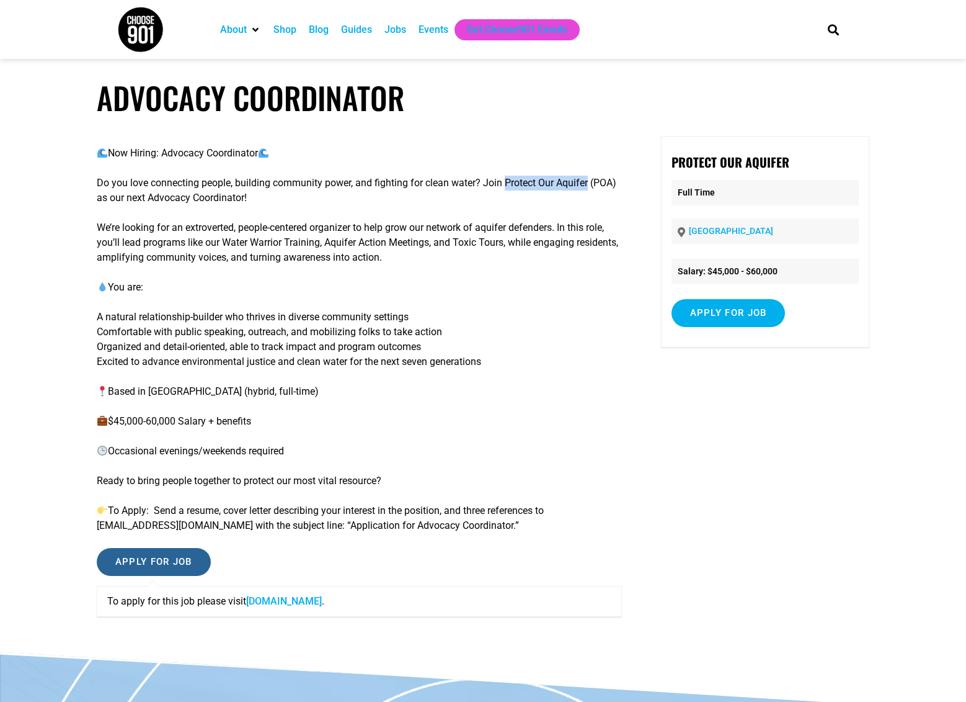  Describe the element at coordinates (285, 30) in the screenshot. I see `a: Shop` at that location.